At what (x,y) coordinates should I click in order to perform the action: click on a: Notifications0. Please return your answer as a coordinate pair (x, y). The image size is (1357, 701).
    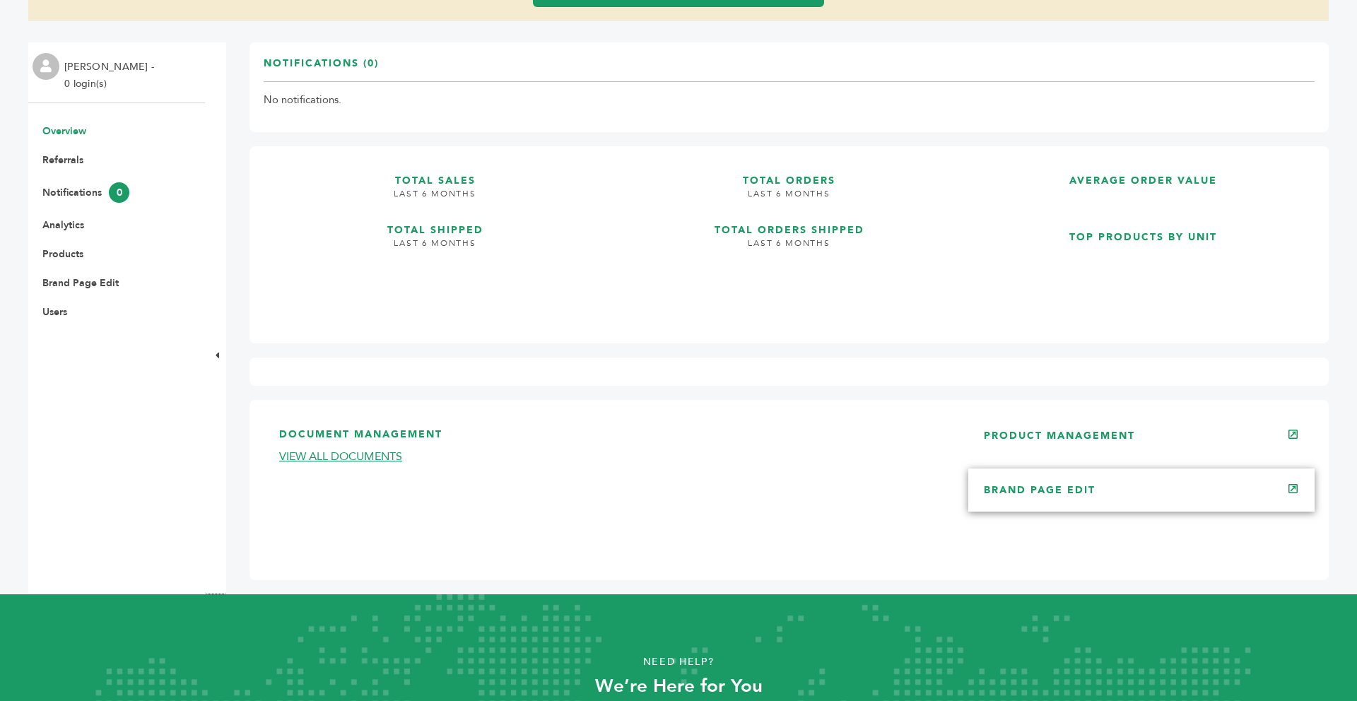
    Looking at the image, I should click on (86, 192).